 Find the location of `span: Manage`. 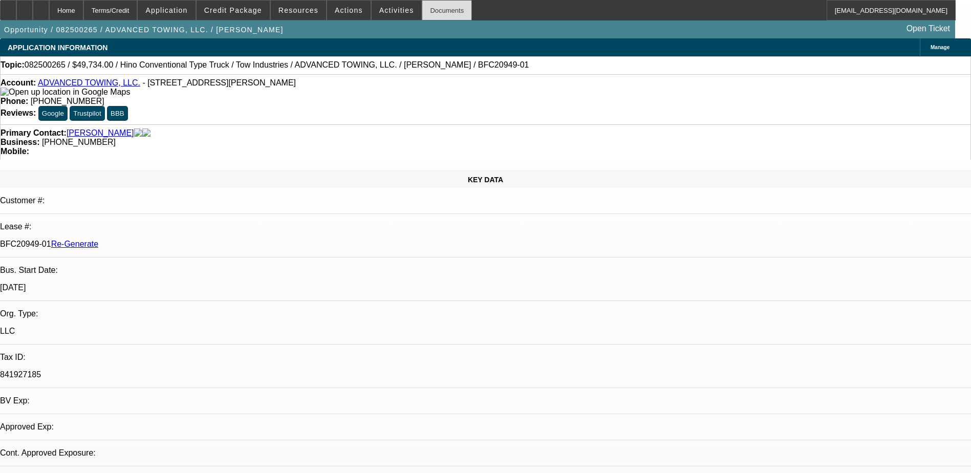

span: Manage is located at coordinates (940, 47).